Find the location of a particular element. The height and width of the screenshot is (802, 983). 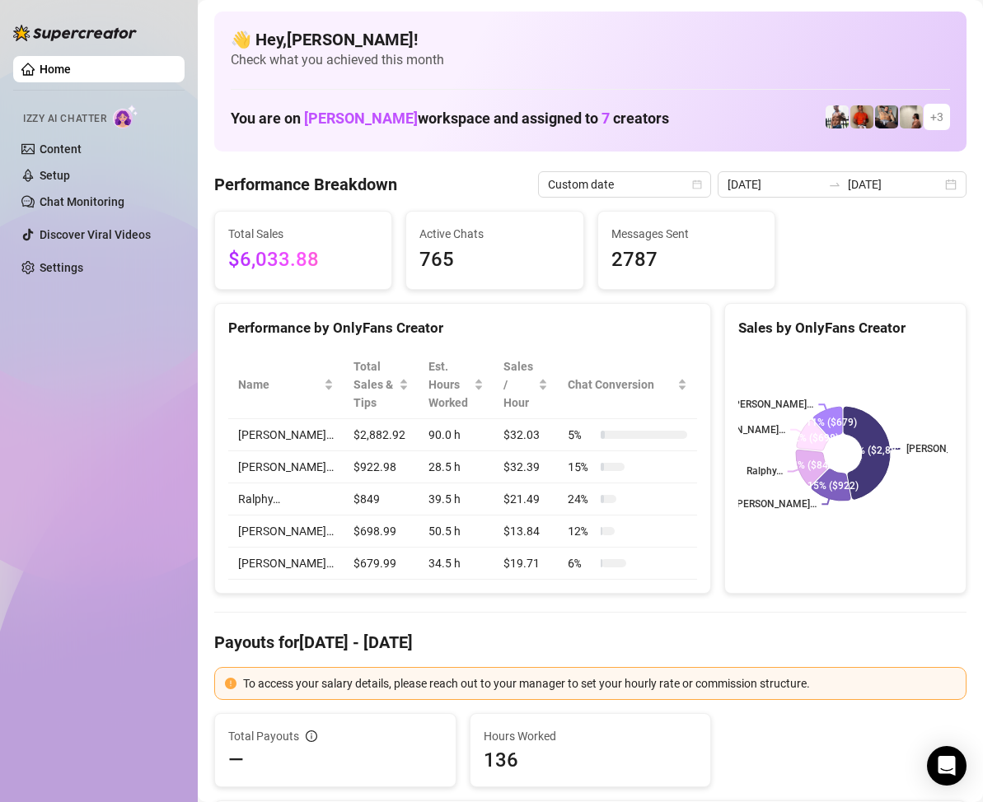

span: Active Chats is located at coordinates (494, 234).